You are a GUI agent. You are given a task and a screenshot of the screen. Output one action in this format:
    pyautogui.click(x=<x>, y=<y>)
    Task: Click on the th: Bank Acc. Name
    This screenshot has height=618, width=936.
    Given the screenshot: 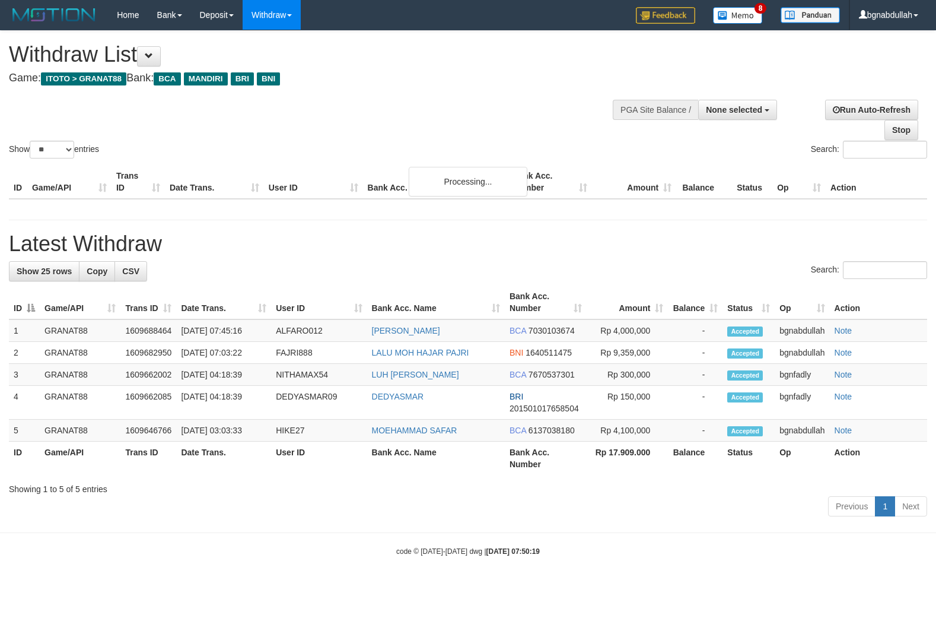 What is the action you would take?
    pyautogui.click(x=436, y=458)
    